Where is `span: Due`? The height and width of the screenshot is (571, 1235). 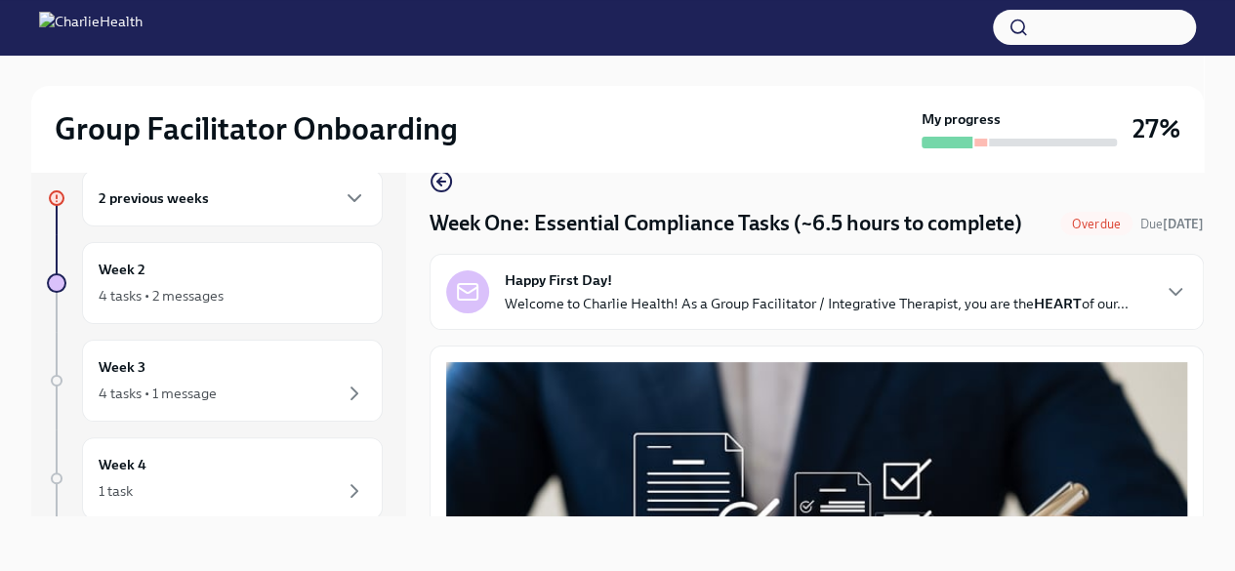
span: Due is located at coordinates (1172, 224).